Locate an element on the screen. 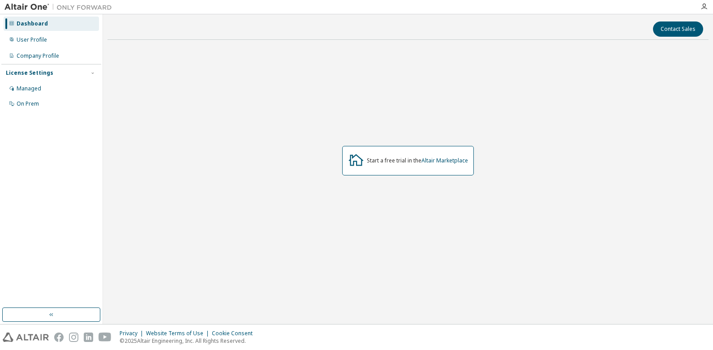  div: Start a free trial in the is located at coordinates (418, 161).